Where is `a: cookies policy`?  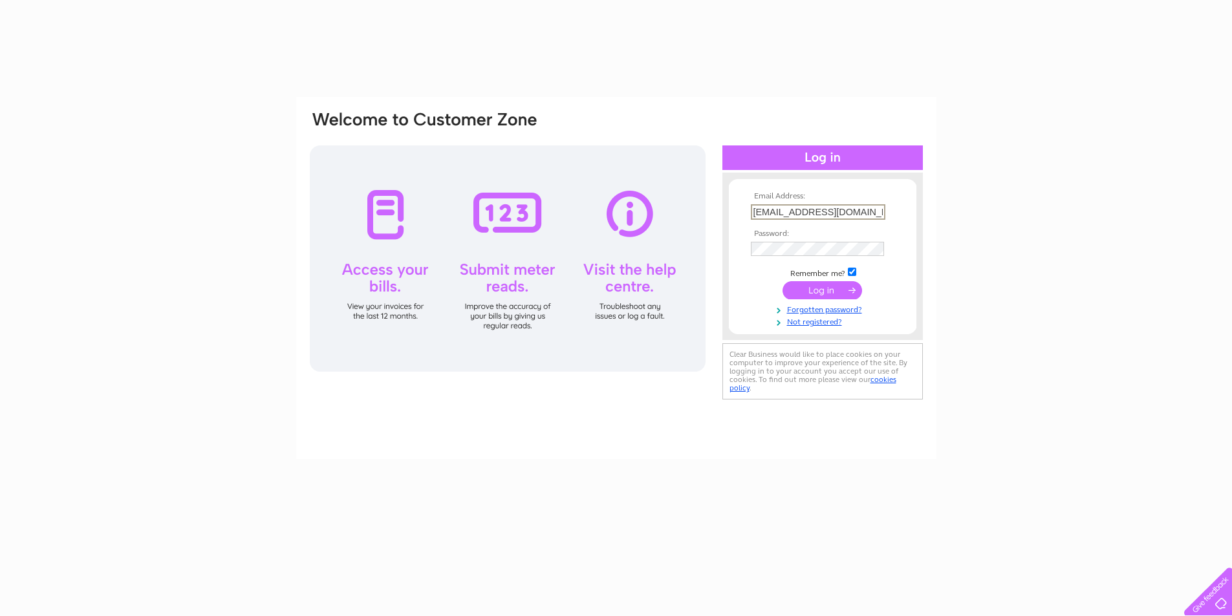 a: cookies policy is located at coordinates (813, 383).